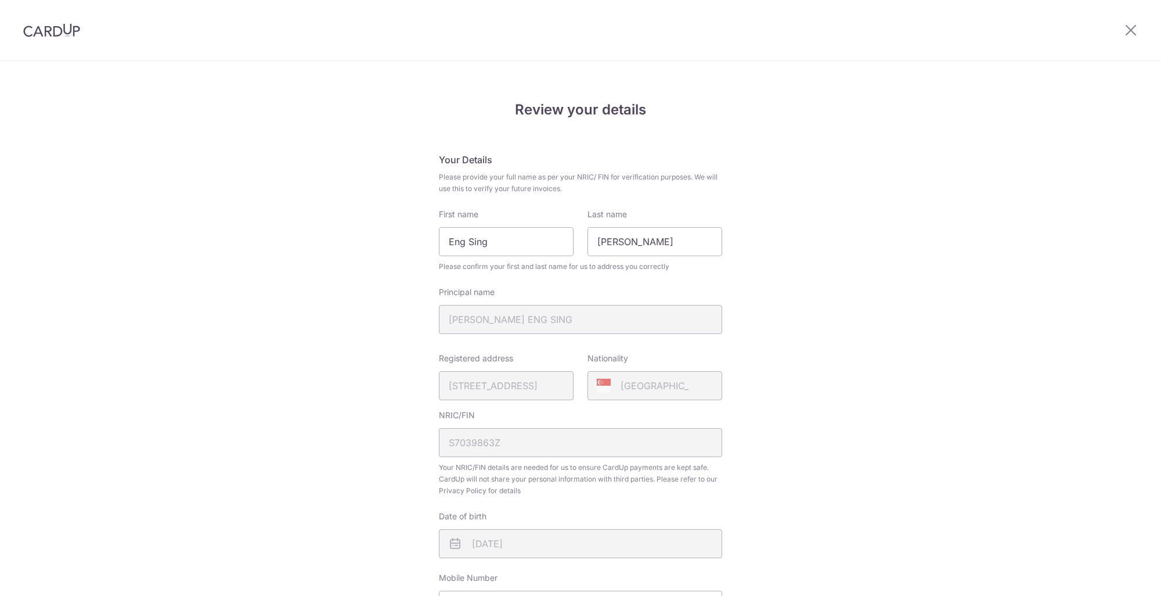 The width and height of the screenshot is (1161, 596). I want to click on span: Your NRIC/FIN details are needed for us to ensure CardUp payments are kept safe. CardUp will not ..., so click(581, 479).